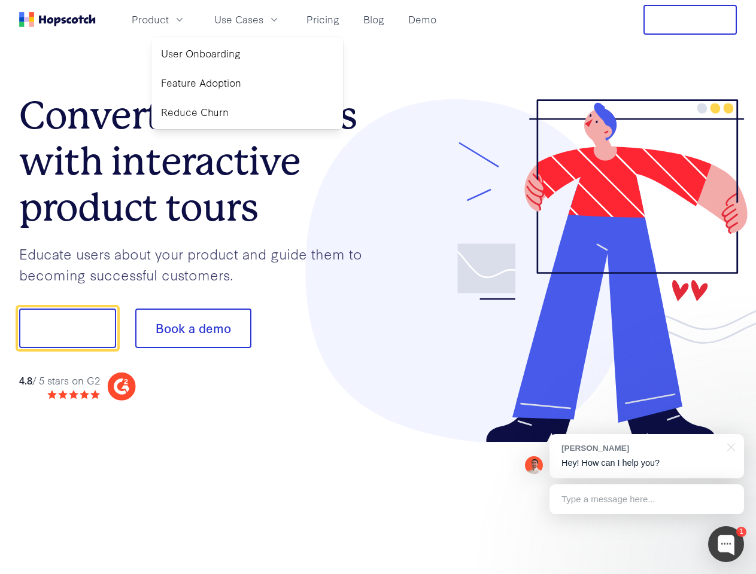 Image resolution: width=756 pixels, height=574 pixels. Describe the element at coordinates (690, 20) in the screenshot. I see `button: Free Trial` at that location.